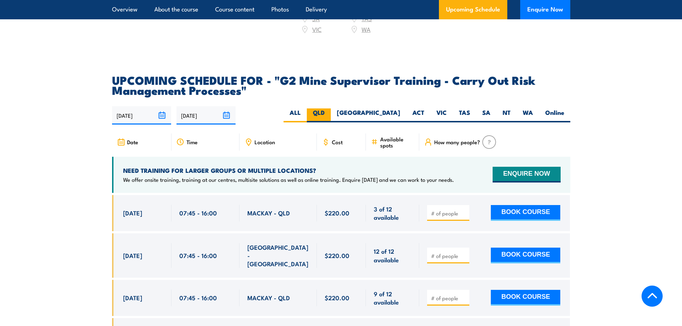 The image size is (682, 326). What do you see at coordinates (192, 142) in the screenshot?
I see `span: Time` at bounding box center [192, 142].